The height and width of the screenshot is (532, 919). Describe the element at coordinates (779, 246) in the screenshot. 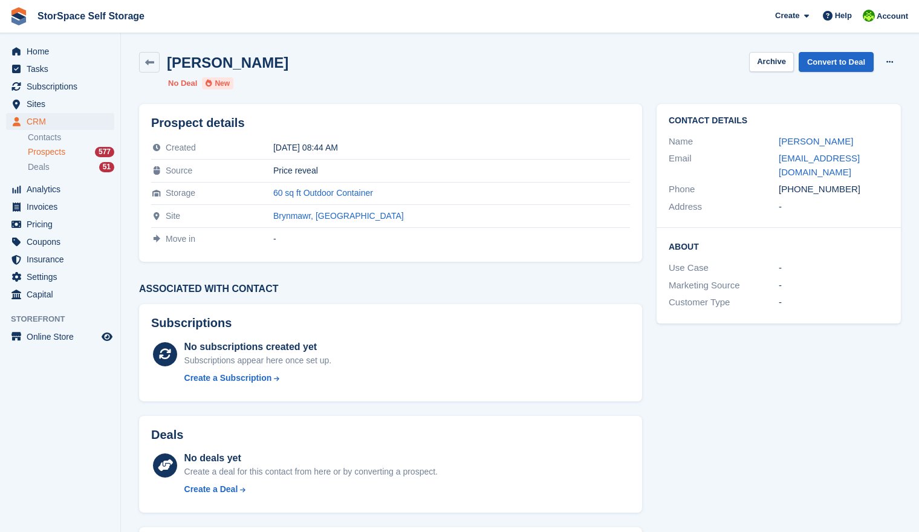

I see `h2: About` at that location.